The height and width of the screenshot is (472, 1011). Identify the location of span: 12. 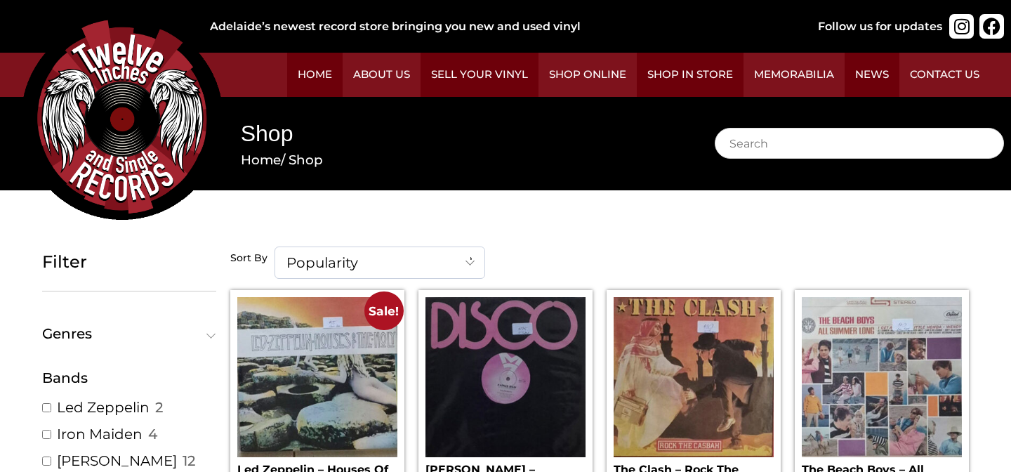
(189, 461).